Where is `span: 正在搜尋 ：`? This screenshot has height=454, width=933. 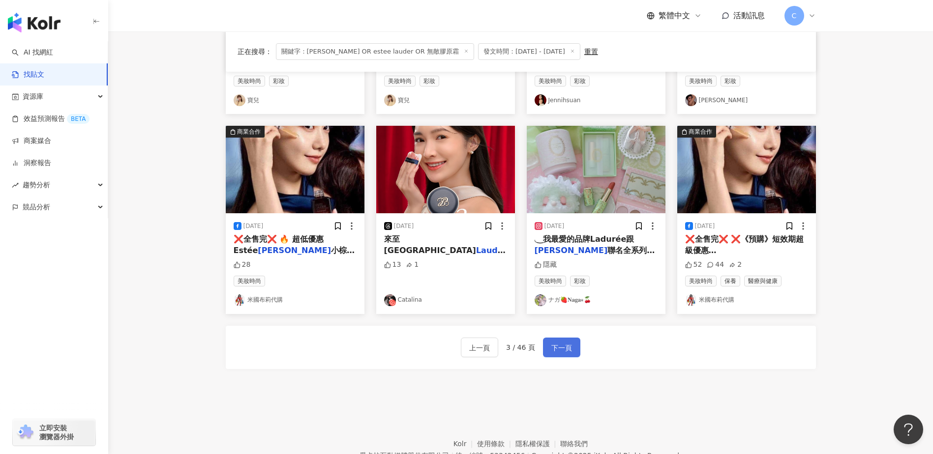 span: 正在搜尋 ： is located at coordinates (255, 52).